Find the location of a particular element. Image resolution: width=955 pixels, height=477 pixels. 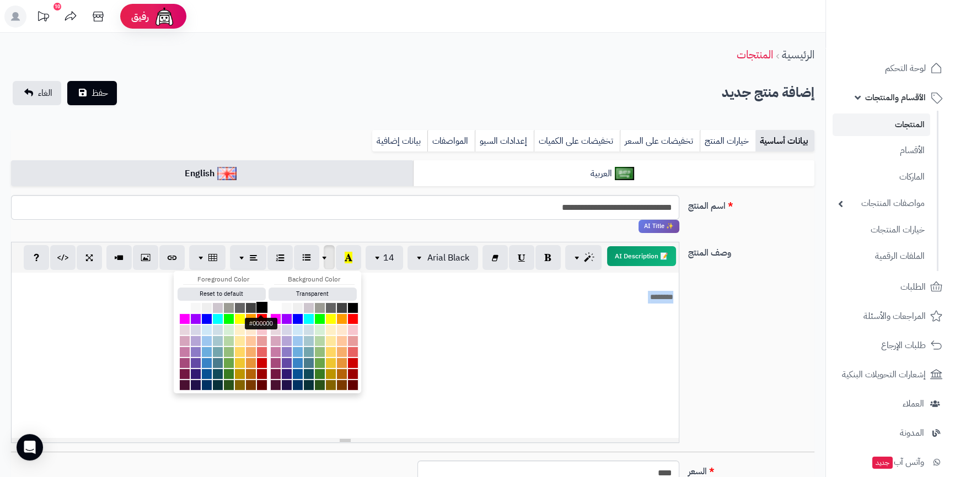

a: المراجعات والأسئلة is located at coordinates (890, 316).